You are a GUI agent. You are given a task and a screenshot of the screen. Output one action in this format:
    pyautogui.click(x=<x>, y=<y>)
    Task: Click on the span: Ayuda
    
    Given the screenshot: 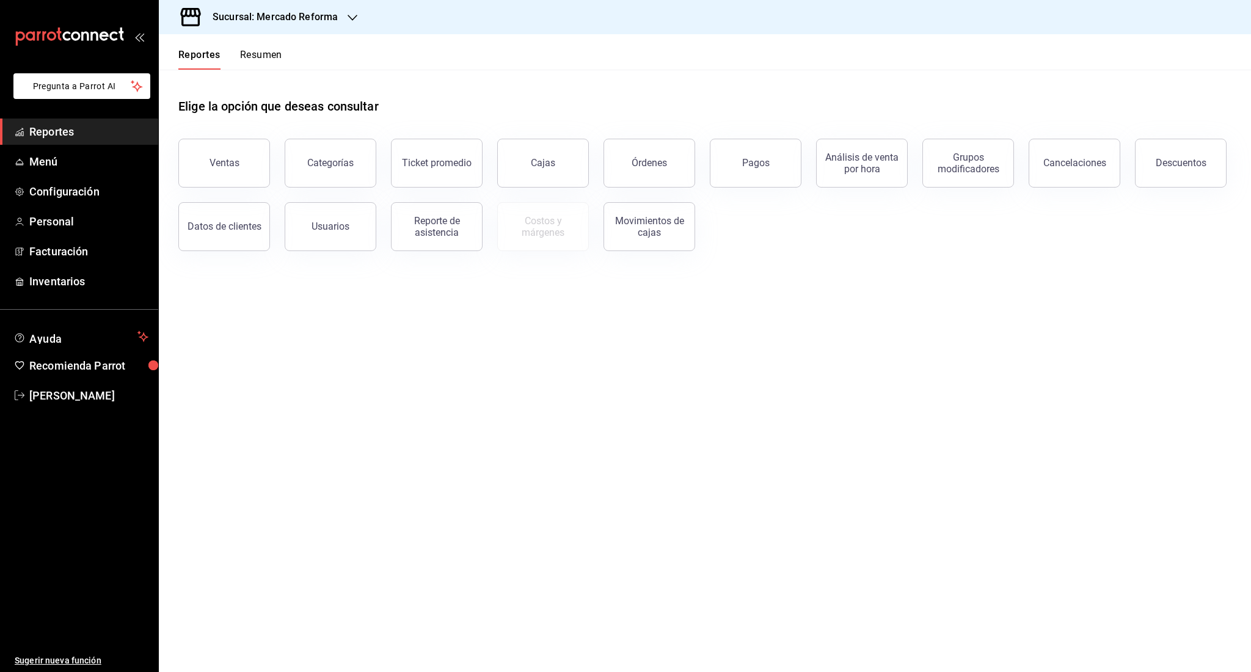 What is the action you would take?
    pyautogui.click(x=81, y=337)
    